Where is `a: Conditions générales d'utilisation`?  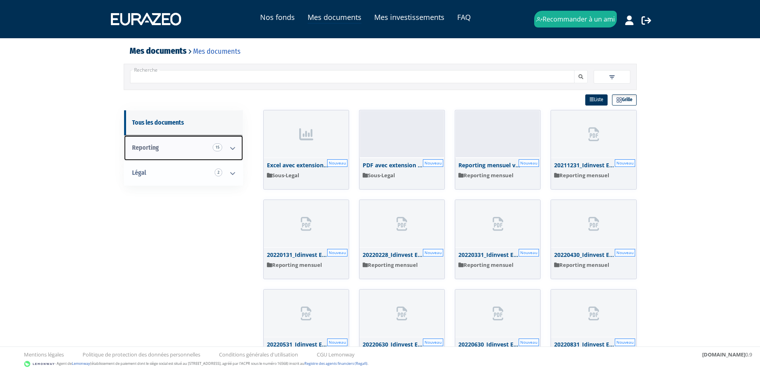
a: Conditions générales d'utilisation is located at coordinates (258, 355).